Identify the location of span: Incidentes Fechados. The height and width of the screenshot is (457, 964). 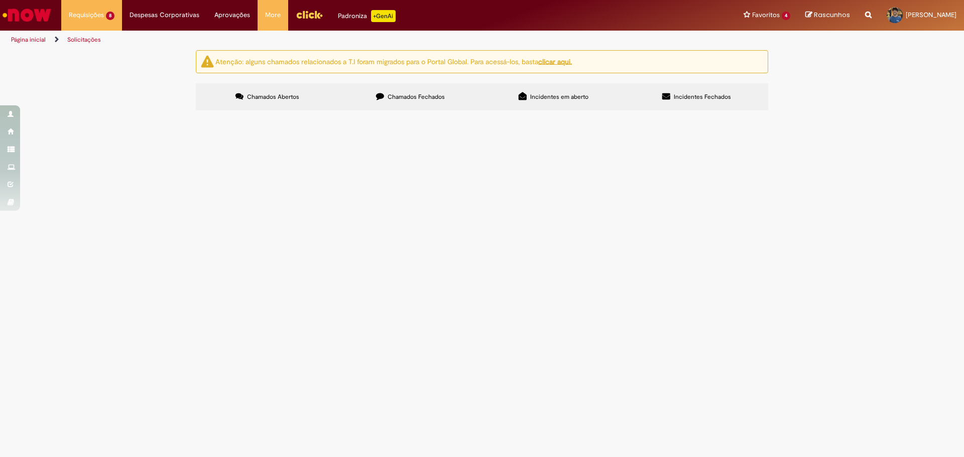
(703, 97).